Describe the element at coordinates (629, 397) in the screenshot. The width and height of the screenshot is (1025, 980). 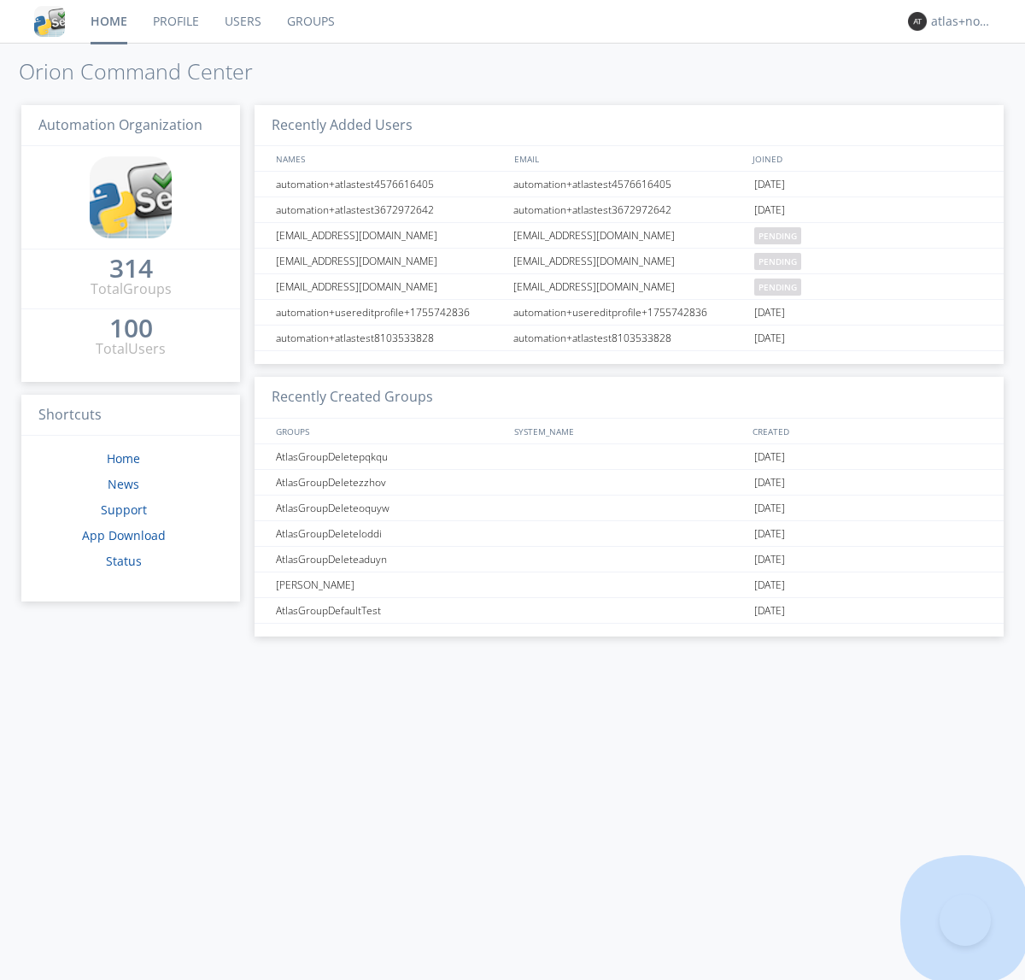
I see `h3: Recently Created Groups` at that location.